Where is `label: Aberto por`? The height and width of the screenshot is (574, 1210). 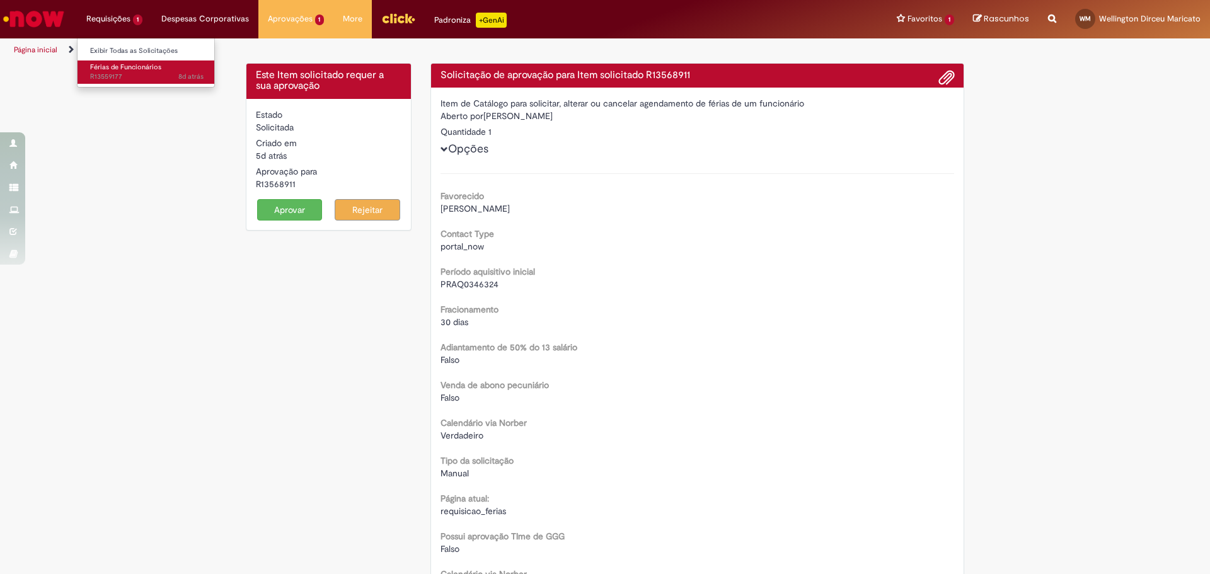 label: Aberto por is located at coordinates (462, 116).